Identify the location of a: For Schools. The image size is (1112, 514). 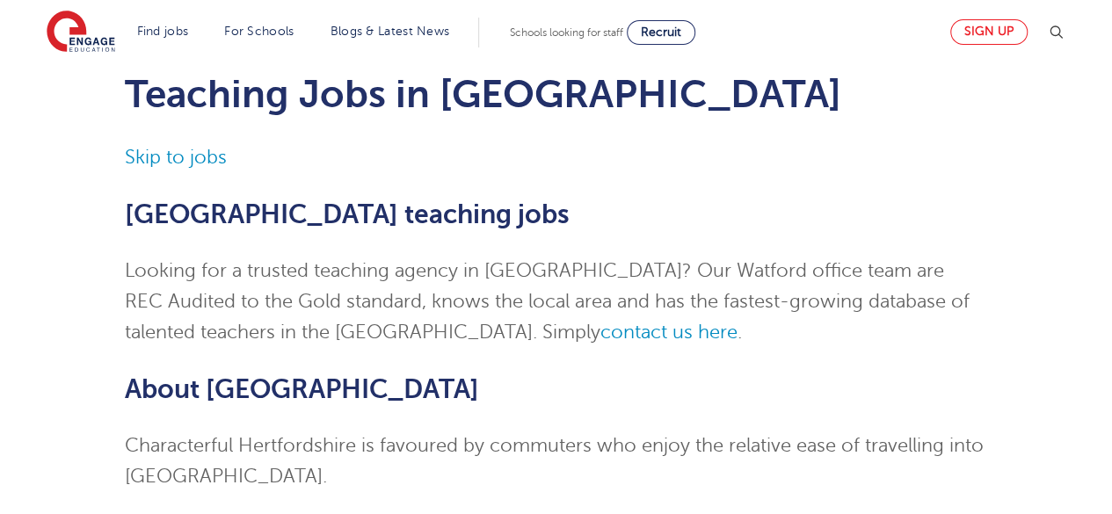
(258, 31).